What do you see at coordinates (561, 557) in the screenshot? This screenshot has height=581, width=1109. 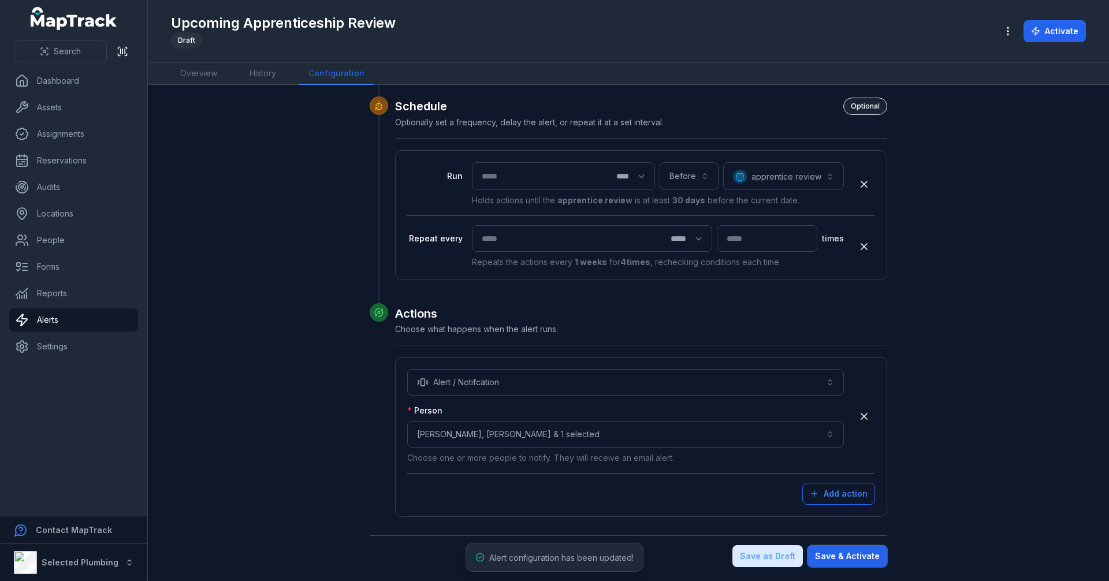 I see `span: Alert configuration has been updated!` at bounding box center [561, 557].